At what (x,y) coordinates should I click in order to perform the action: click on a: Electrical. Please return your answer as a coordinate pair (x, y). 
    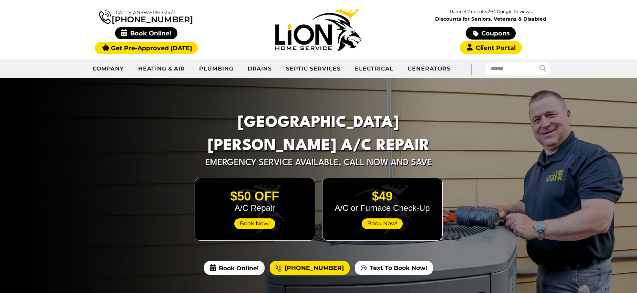
    Looking at the image, I should click on (374, 69).